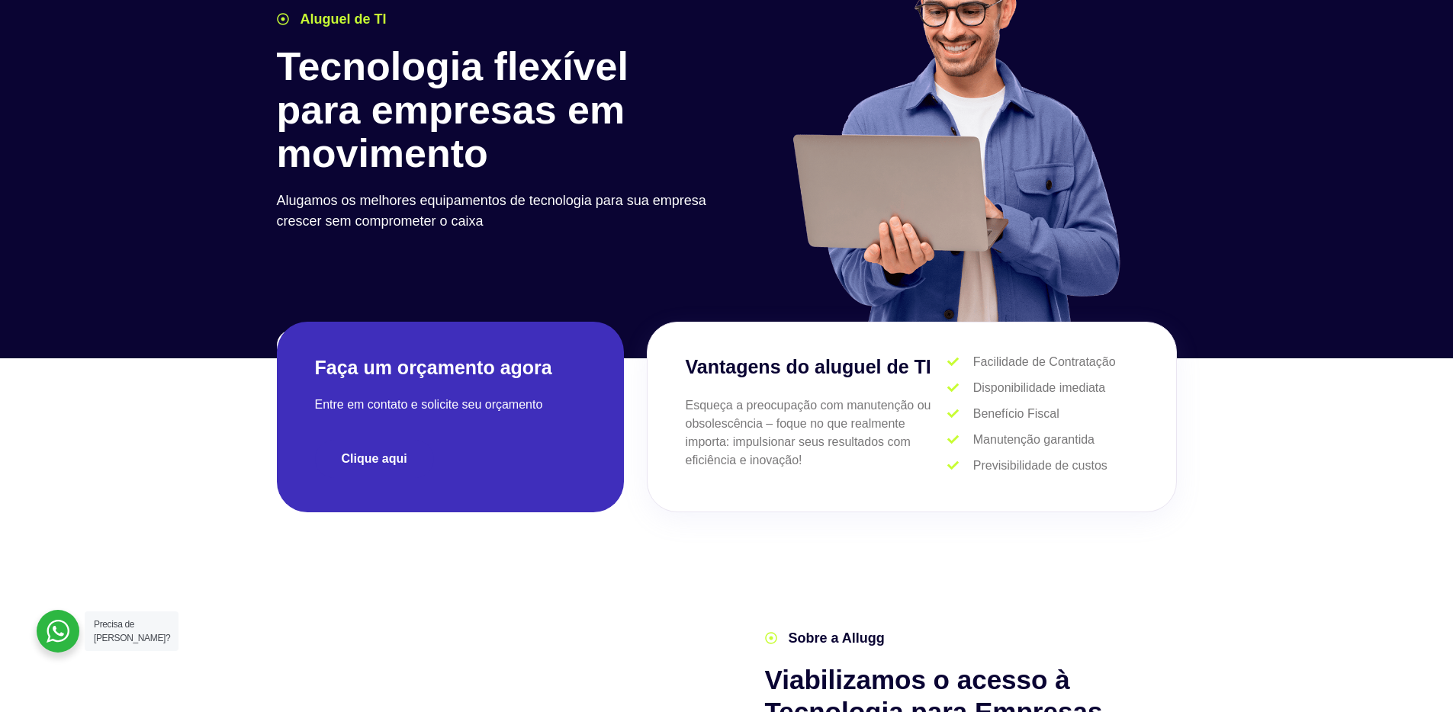 Image resolution: width=1453 pixels, height=712 pixels. I want to click on p: Entre em contato e solicite seu orçamento, so click(450, 405).